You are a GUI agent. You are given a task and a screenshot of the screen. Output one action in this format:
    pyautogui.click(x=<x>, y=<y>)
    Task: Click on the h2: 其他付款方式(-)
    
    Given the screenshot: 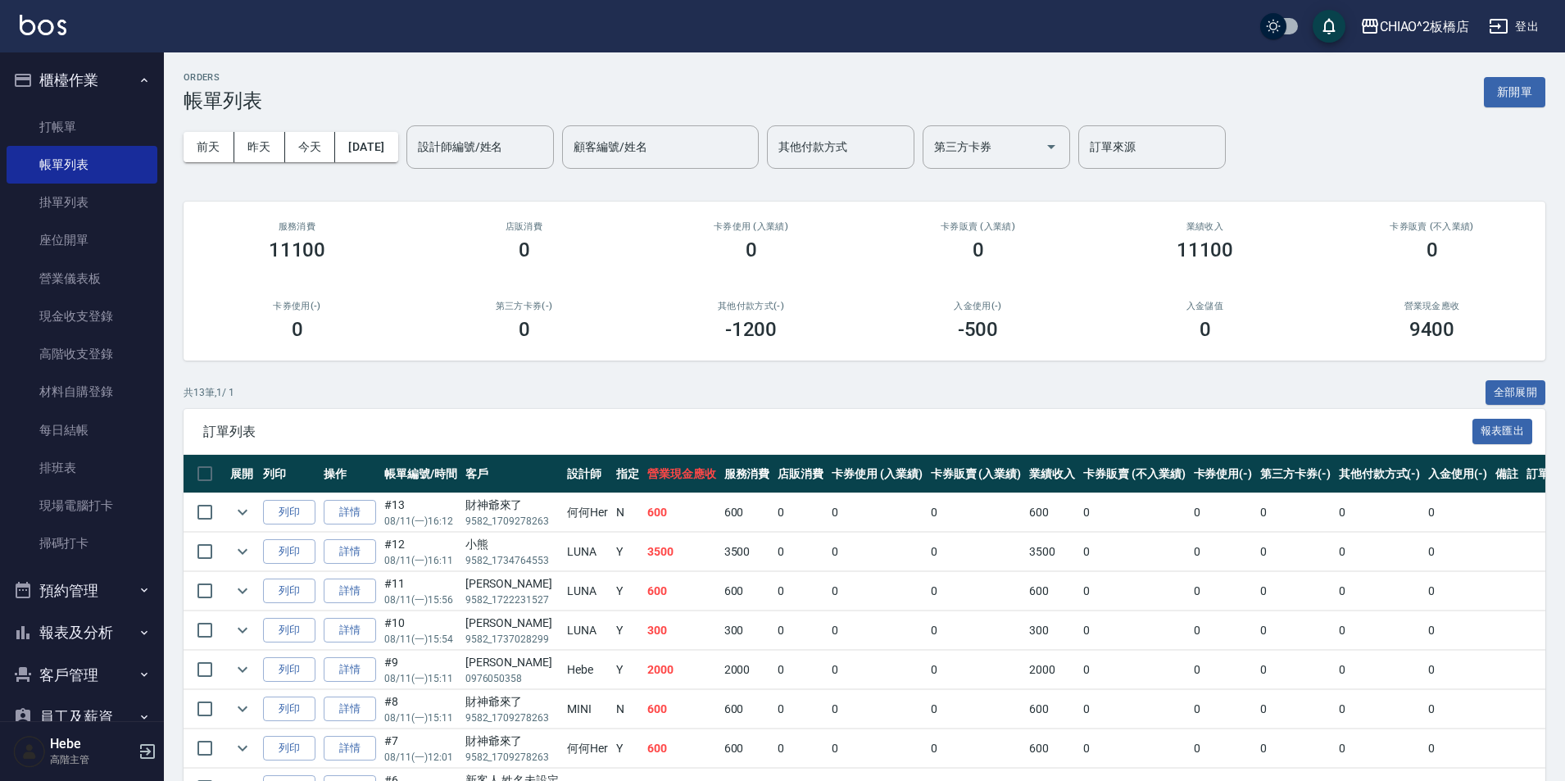 What is the action you would take?
    pyautogui.click(x=751, y=306)
    